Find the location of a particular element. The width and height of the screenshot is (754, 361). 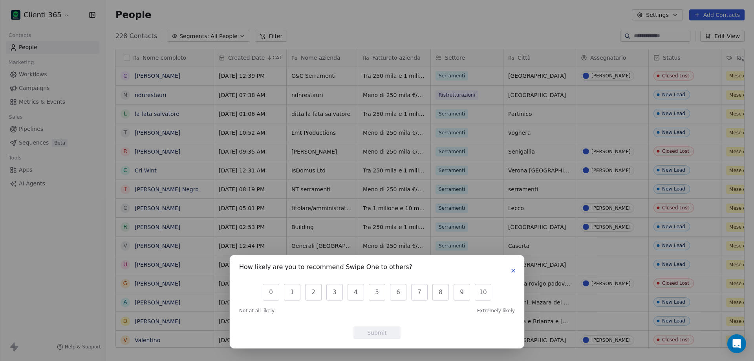

span: Not at all likely is located at coordinates (257, 311).